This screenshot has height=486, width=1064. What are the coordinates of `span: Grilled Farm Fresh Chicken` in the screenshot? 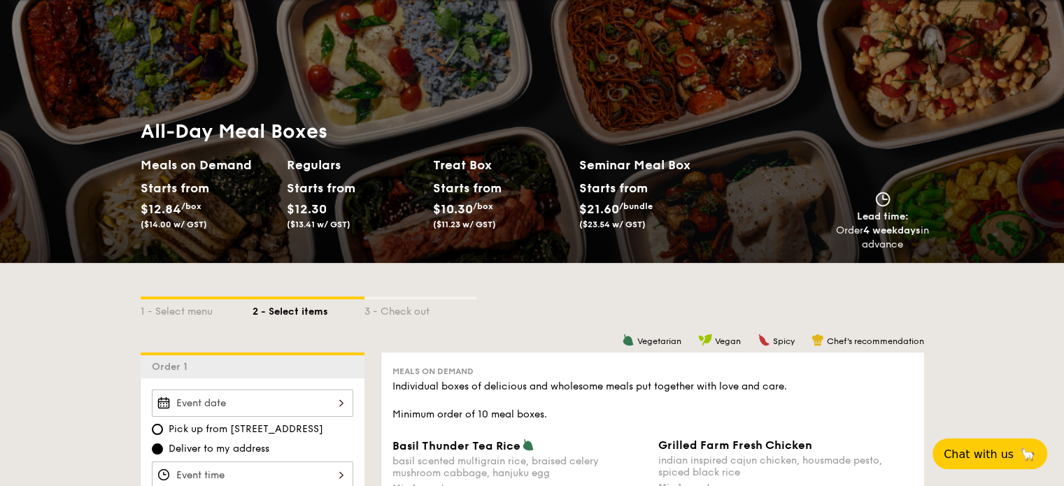 It's located at (735, 445).